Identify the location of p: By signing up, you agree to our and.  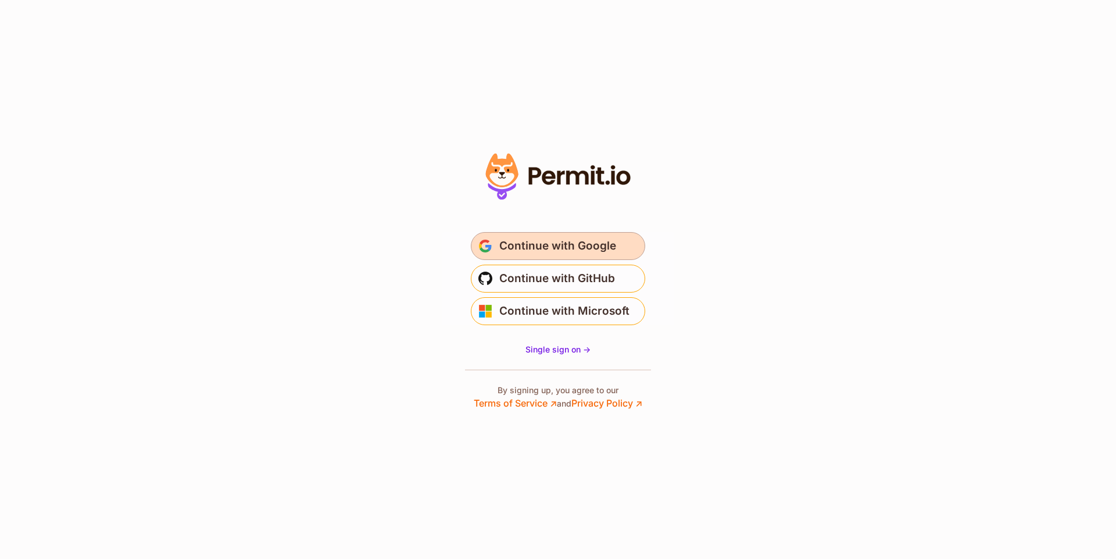
(558, 397).